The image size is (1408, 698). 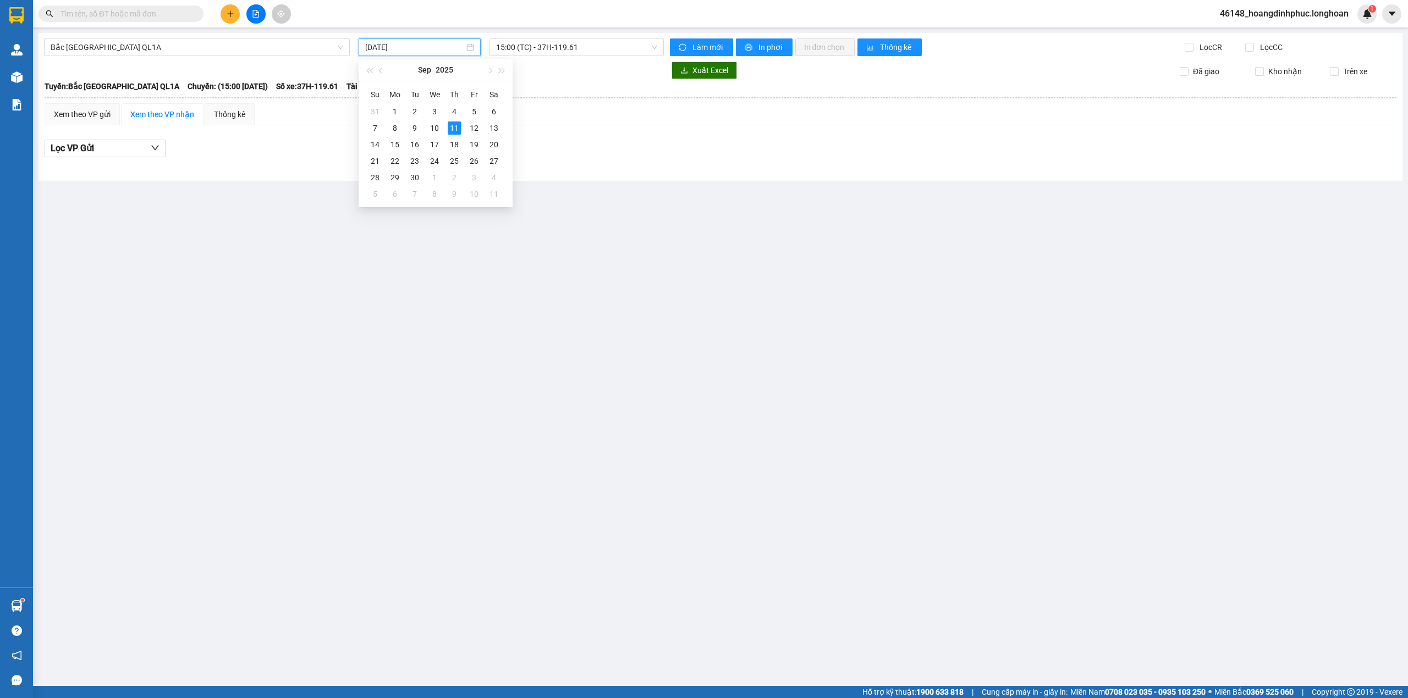 What do you see at coordinates (415, 128) in the screenshot?
I see `td: 2025-09-09` at bounding box center [415, 128].